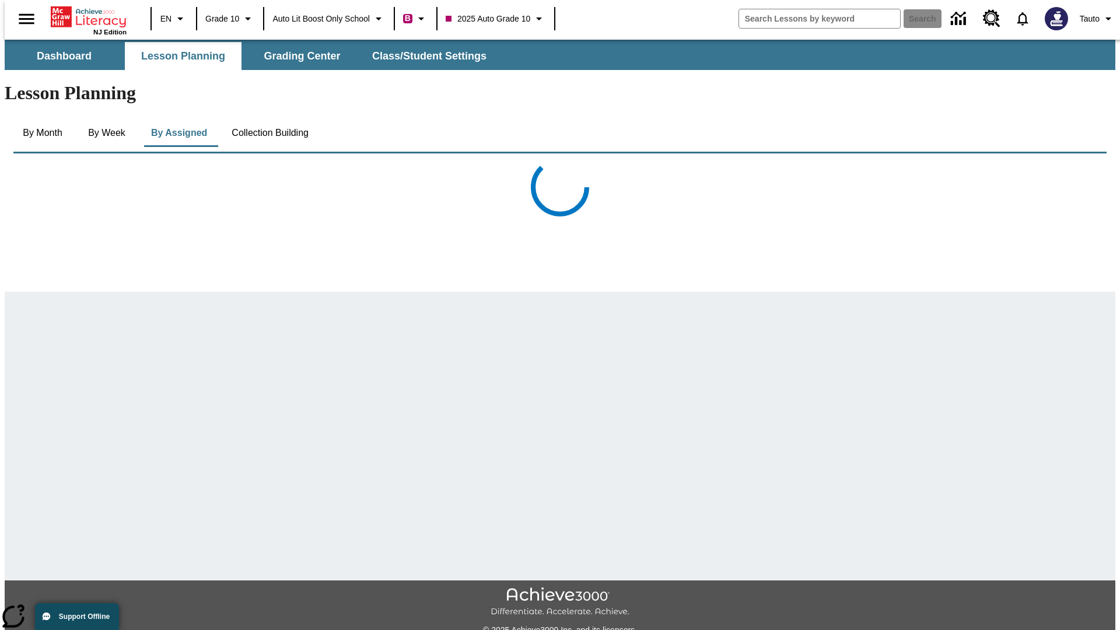 This screenshot has width=1120, height=630. Describe the element at coordinates (408, 18) in the screenshot. I see `span: B` at that location.